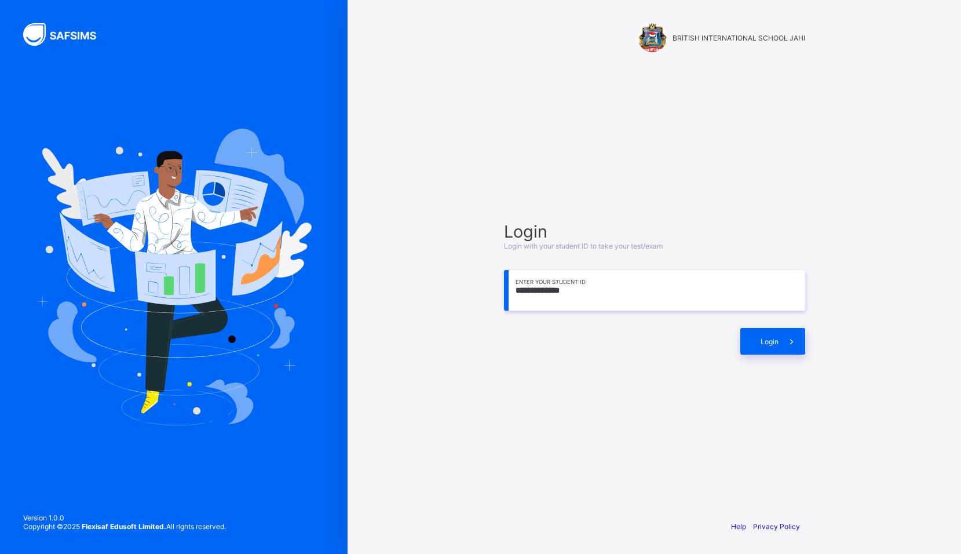  Describe the element at coordinates (125, 517) in the screenshot. I see `span: Version 1.0.0` at that location.